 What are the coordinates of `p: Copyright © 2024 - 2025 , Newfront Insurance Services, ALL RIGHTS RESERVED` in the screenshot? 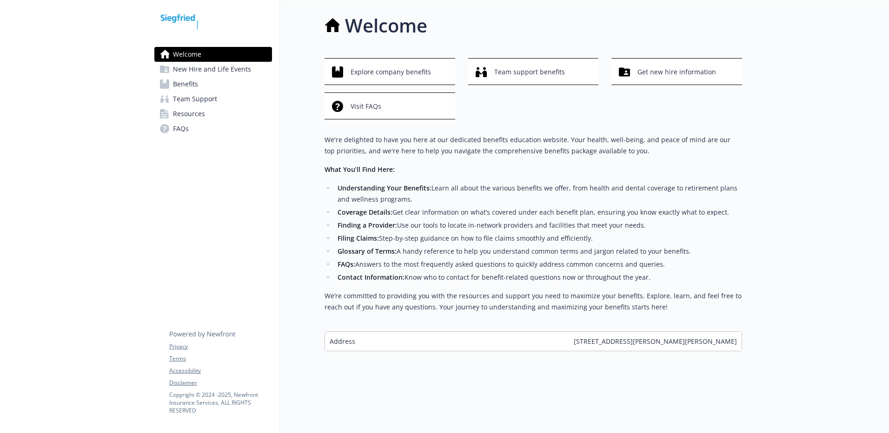 It's located at (220, 403).